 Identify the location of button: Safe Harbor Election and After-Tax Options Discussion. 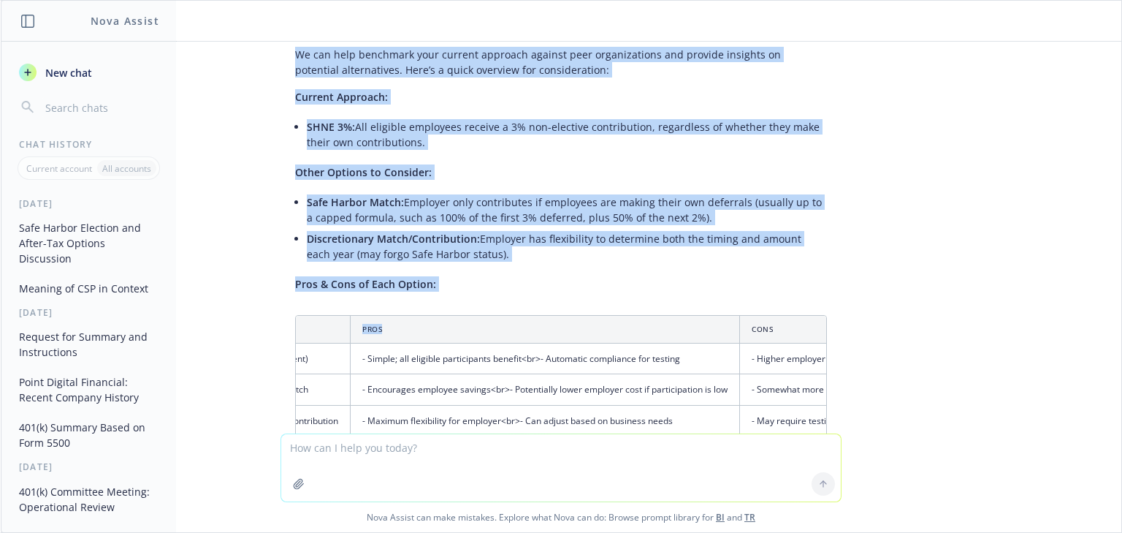
(88, 243).